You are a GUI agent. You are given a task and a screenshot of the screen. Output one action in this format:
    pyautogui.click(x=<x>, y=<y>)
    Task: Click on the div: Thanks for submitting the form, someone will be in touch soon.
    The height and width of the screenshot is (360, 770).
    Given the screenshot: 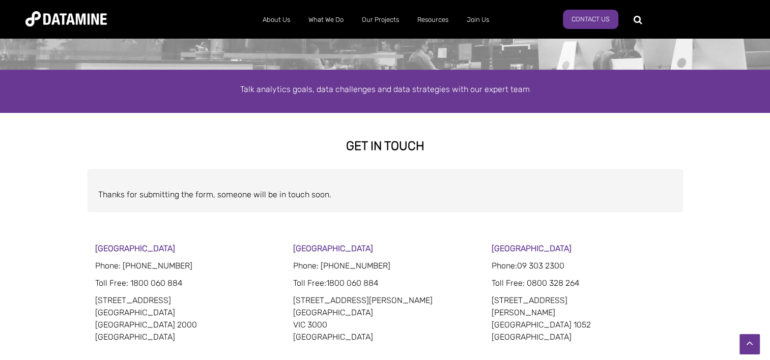 What is the action you would take?
    pyautogui.click(x=385, y=194)
    